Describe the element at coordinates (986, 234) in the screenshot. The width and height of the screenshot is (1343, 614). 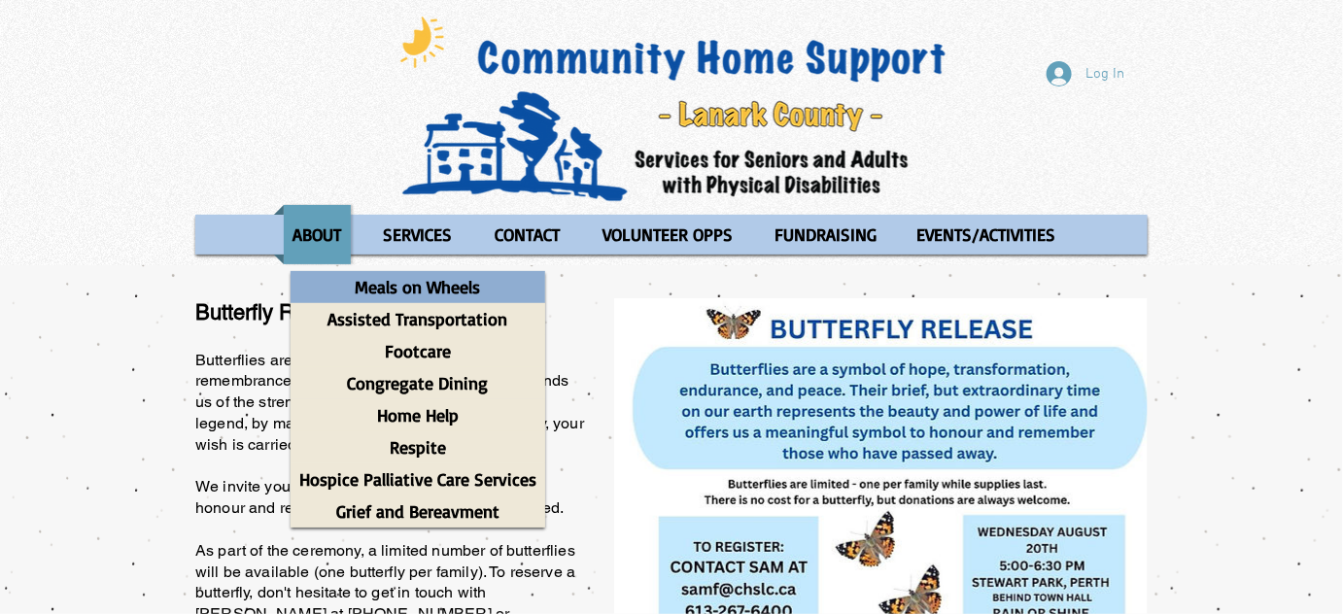
I see `p: EVENTS/ACTIVITIES` at that location.